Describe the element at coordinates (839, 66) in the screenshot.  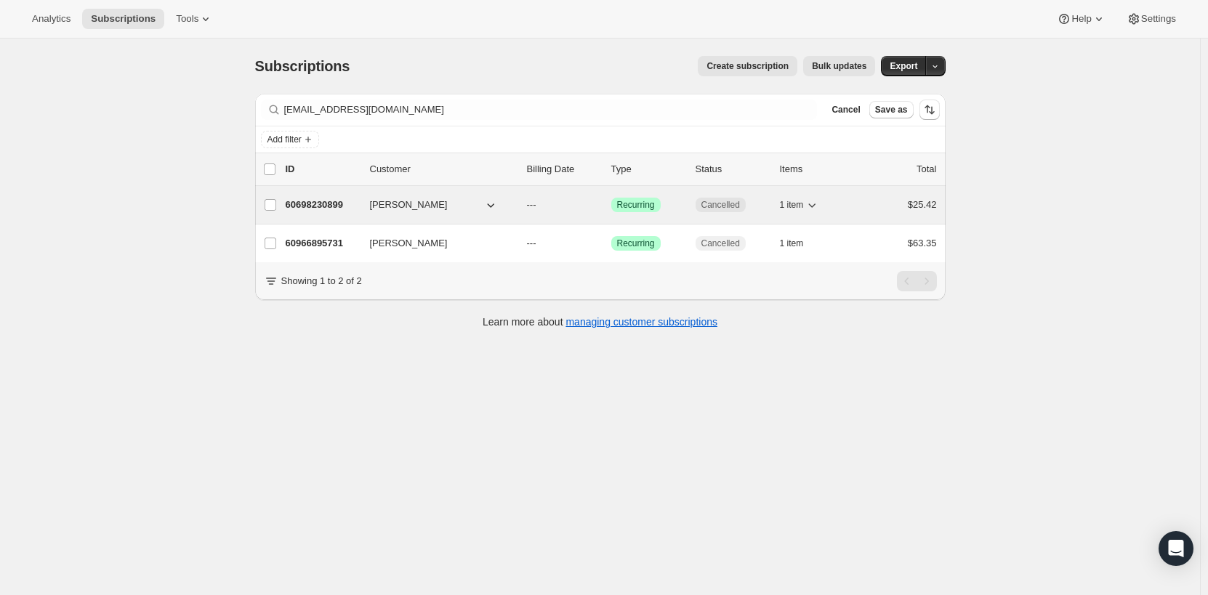
I see `span: Bulk updates` at that location.